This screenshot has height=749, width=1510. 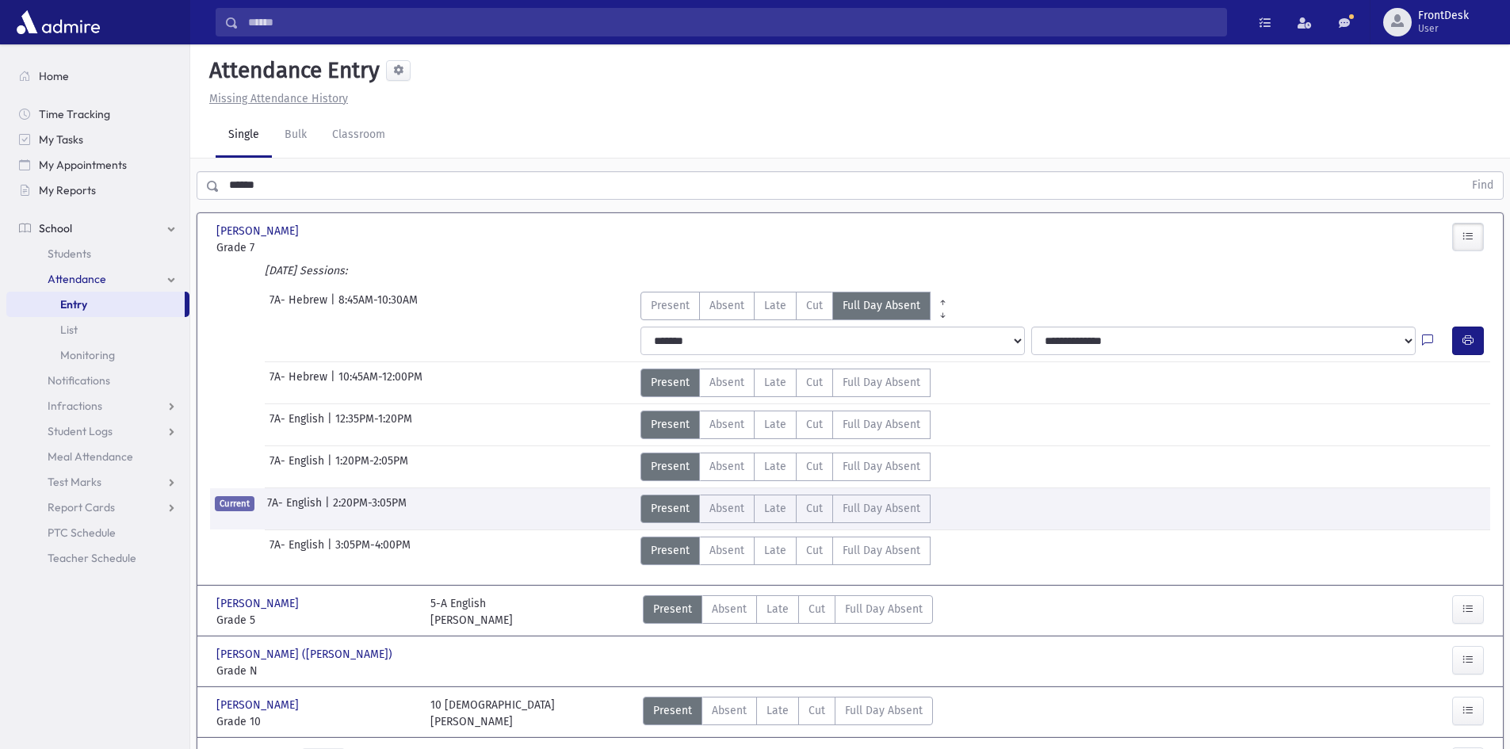 I want to click on span: Teacher Schedule, so click(x=92, y=558).